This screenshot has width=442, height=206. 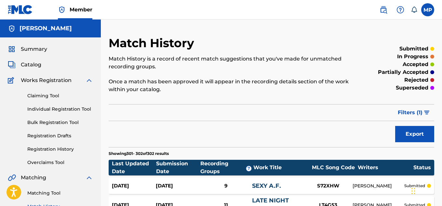 I want to click on div: Notifications, so click(x=414, y=10).